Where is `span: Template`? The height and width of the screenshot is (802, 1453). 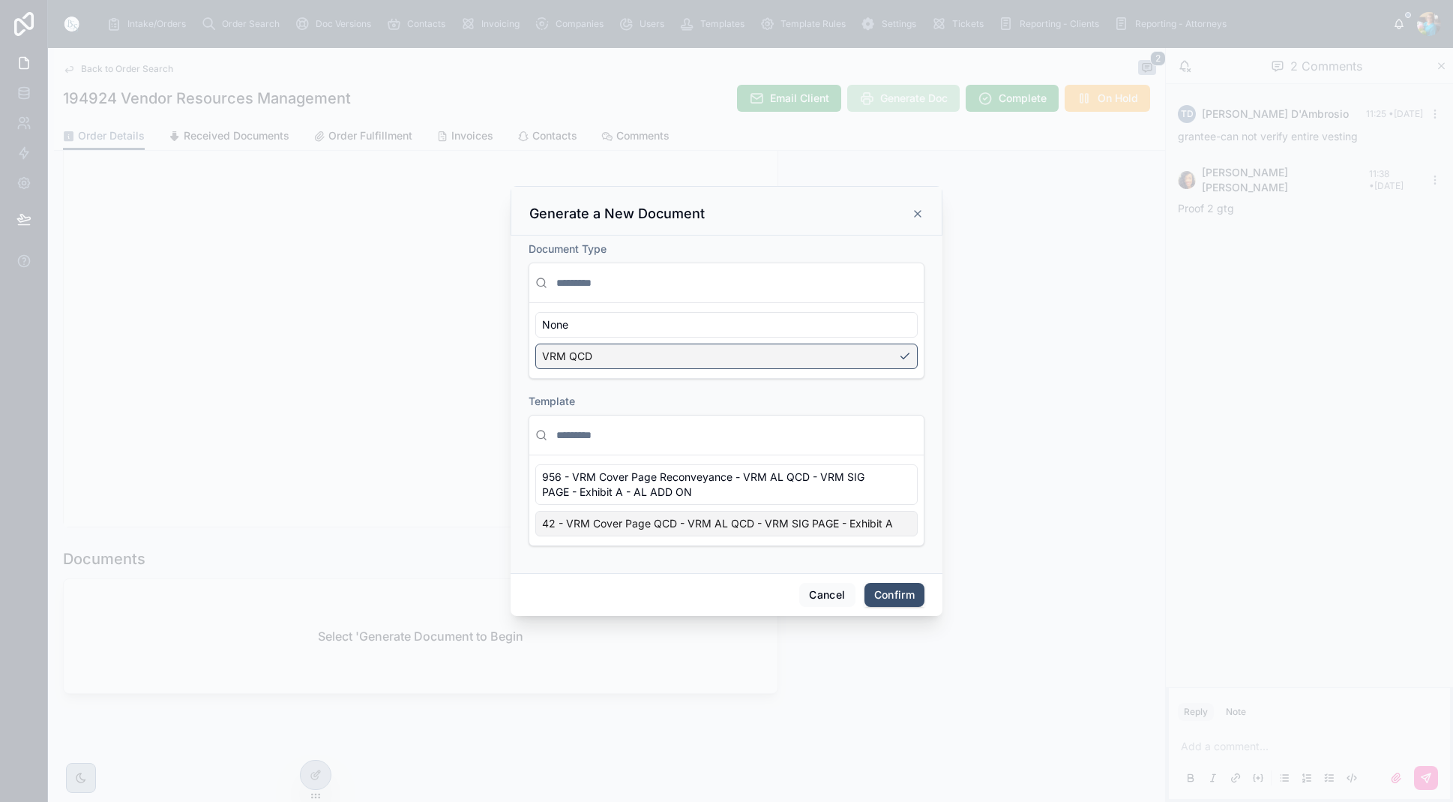 span: Template is located at coordinates (552, 400).